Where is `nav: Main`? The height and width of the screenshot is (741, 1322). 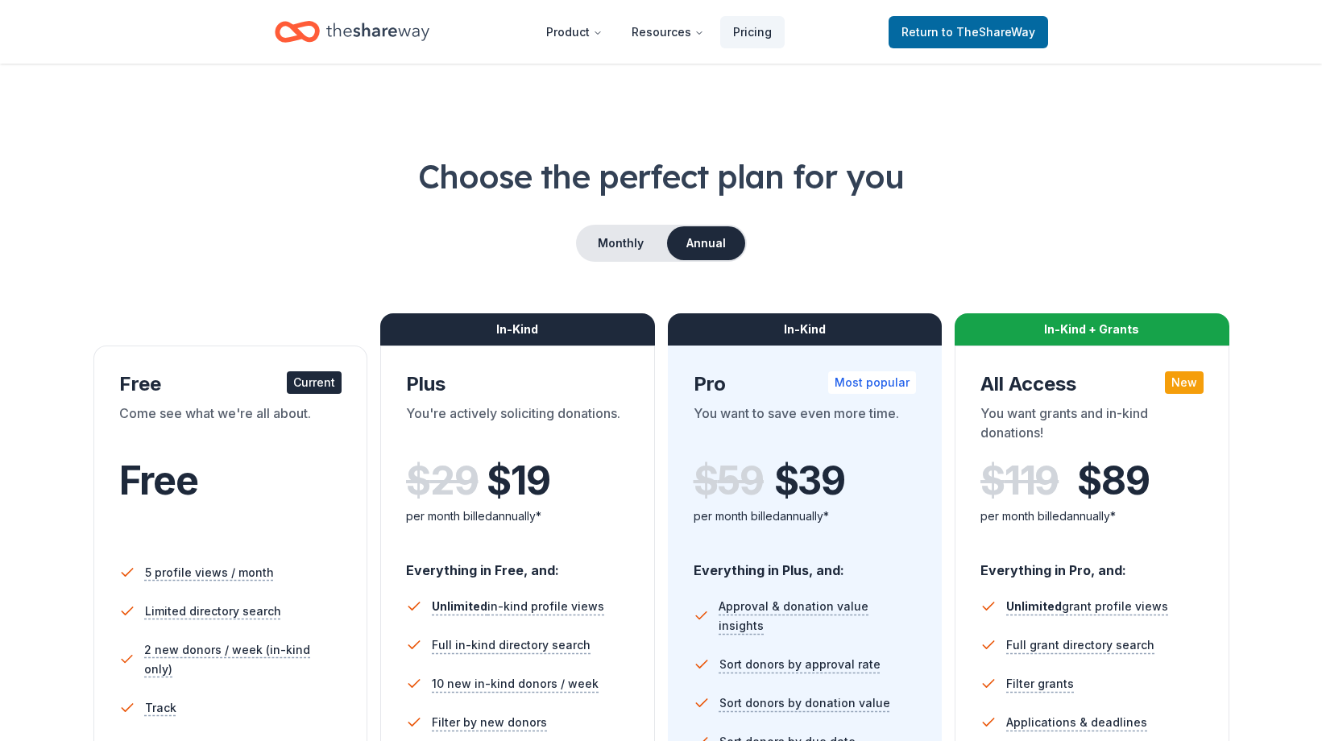
nav: Main is located at coordinates (659, 31).